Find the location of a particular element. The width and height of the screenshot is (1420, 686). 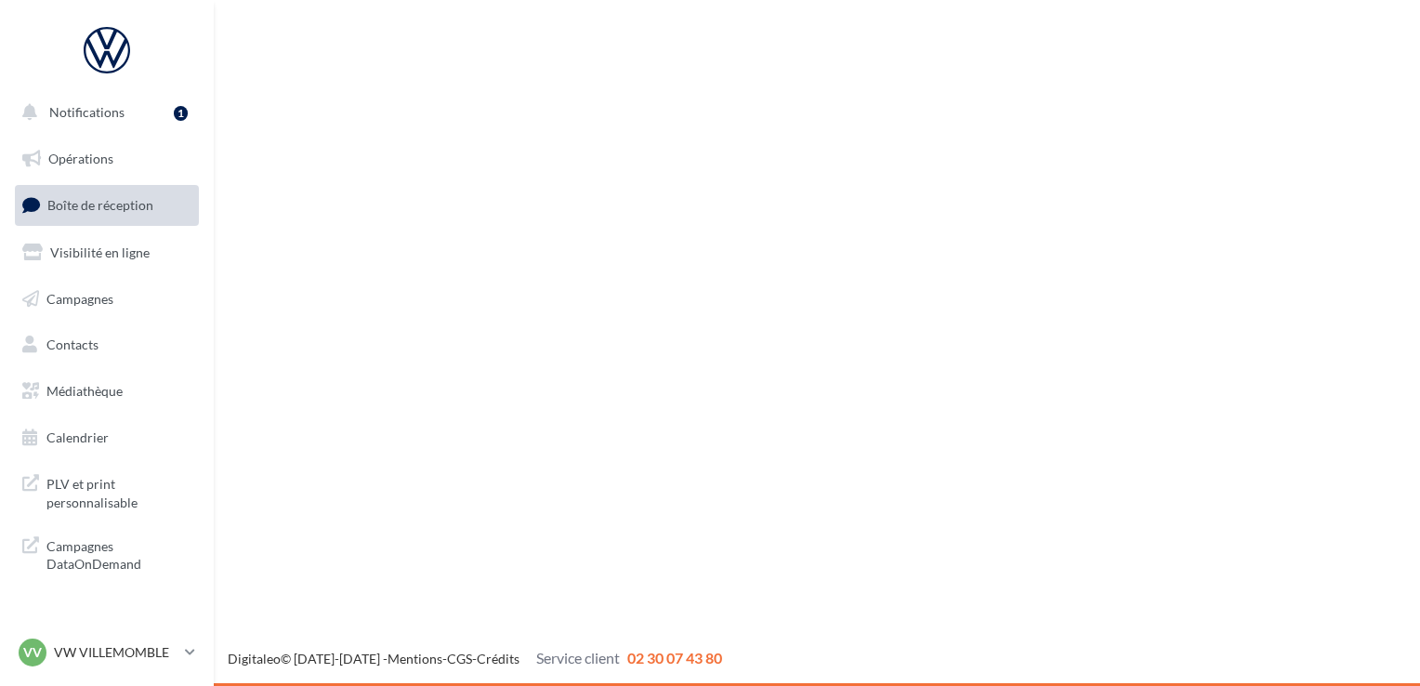

a: Campagnes is located at coordinates (107, 299).